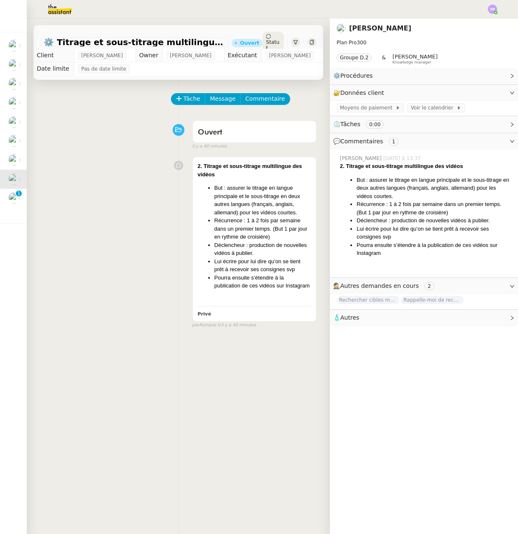  Describe the element at coordinates (14, 65) in the screenshot. I see `img: users%2FrssbVgR8pSYriYNmUDKzQX9syo02%2Favatar%2Fb215b948-7ecd-4adc-935c-e0e4aeaee93e` at that location.